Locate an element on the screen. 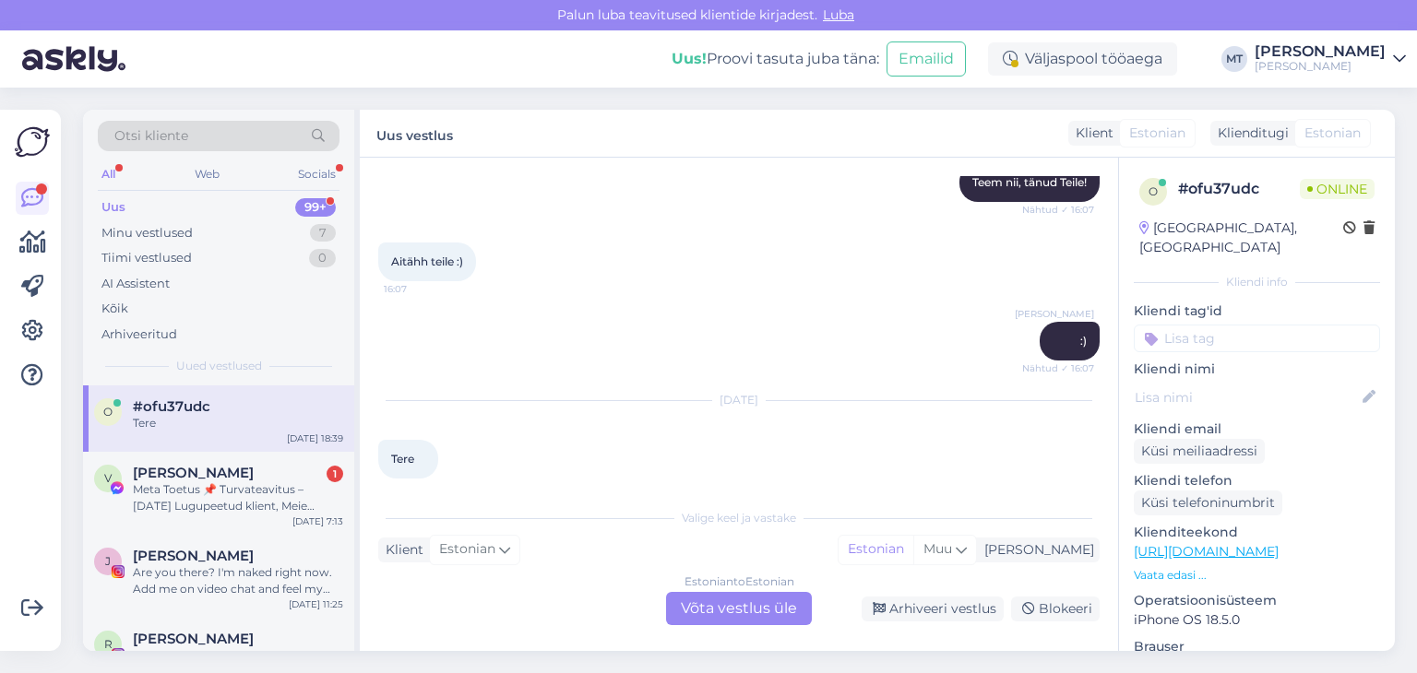 This screenshot has height=673, width=1417. span: Tere is located at coordinates (402, 458).